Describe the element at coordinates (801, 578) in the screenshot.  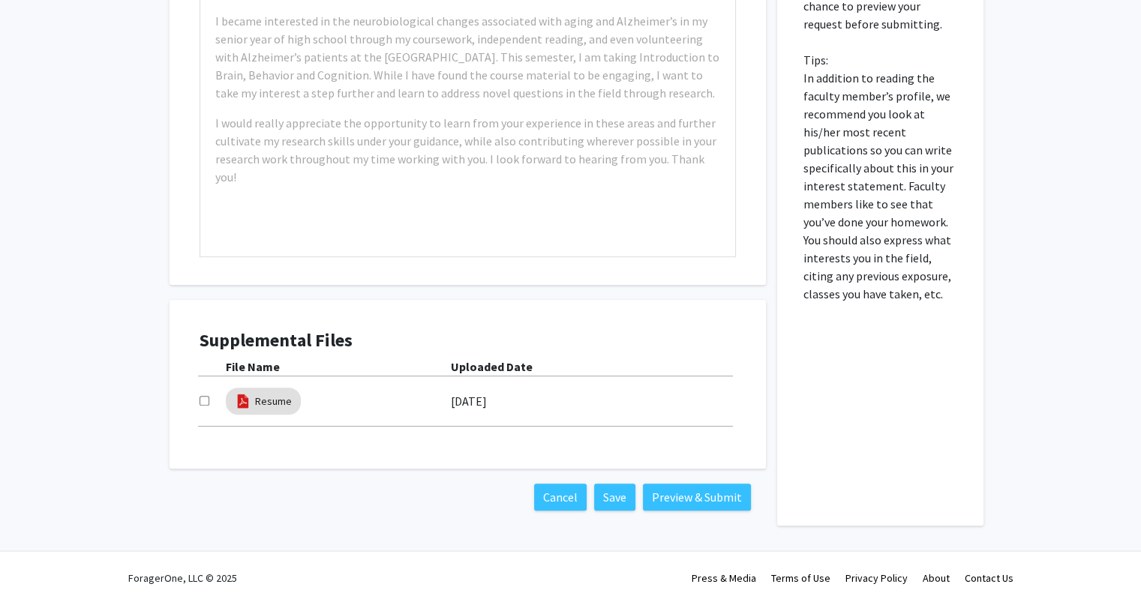
I see `a: Terms of Use` at that location.